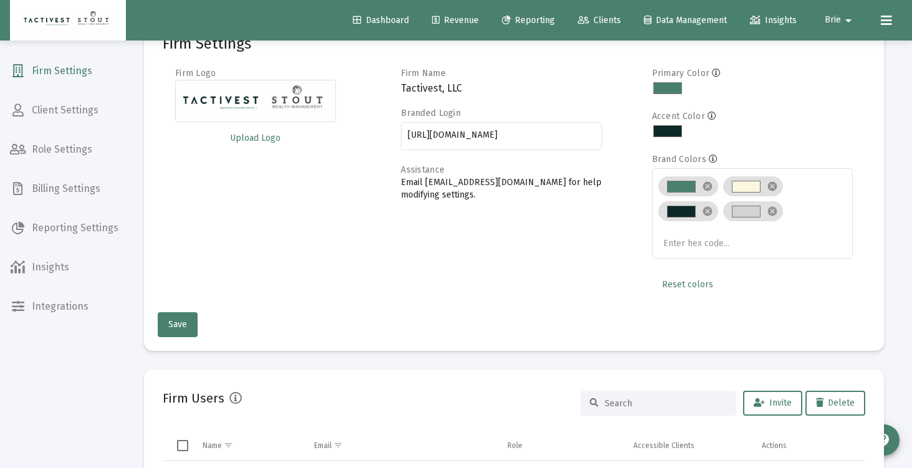 This screenshot has width=912, height=468. What do you see at coordinates (193, 398) in the screenshot?
I see `h2: Firm Users` at bounding box center [193, 398].